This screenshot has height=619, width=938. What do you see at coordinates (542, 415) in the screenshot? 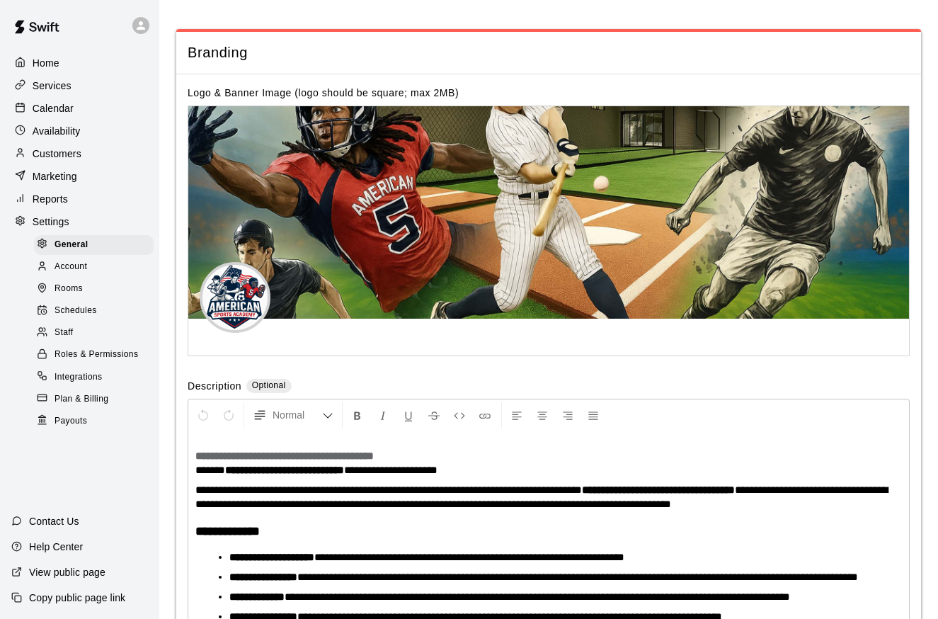
I see `button: Center Align` at bounding box center [542, 415].